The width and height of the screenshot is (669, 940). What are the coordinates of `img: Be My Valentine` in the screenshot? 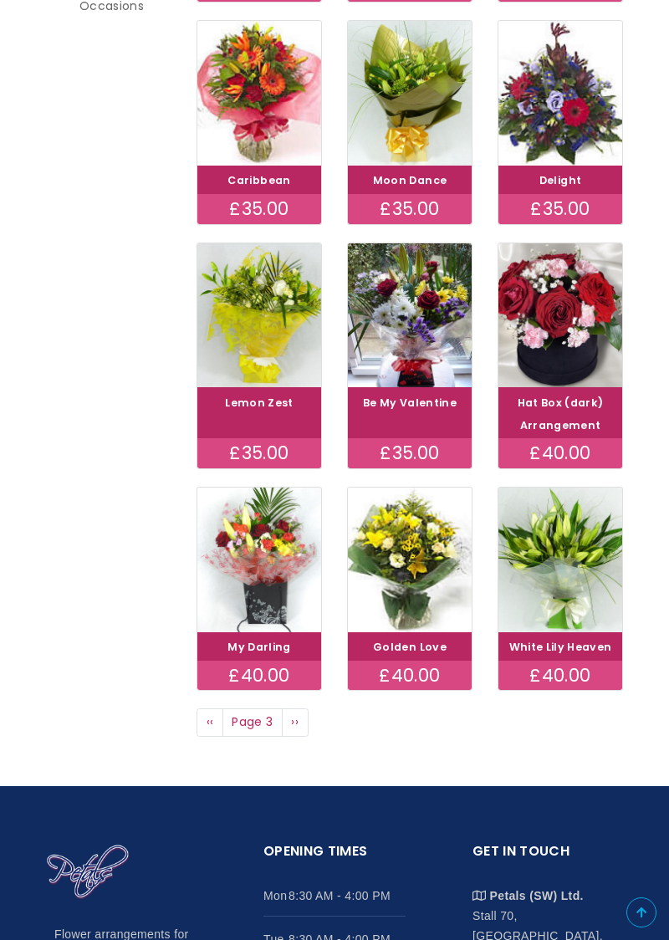 It's located at (410, 315).